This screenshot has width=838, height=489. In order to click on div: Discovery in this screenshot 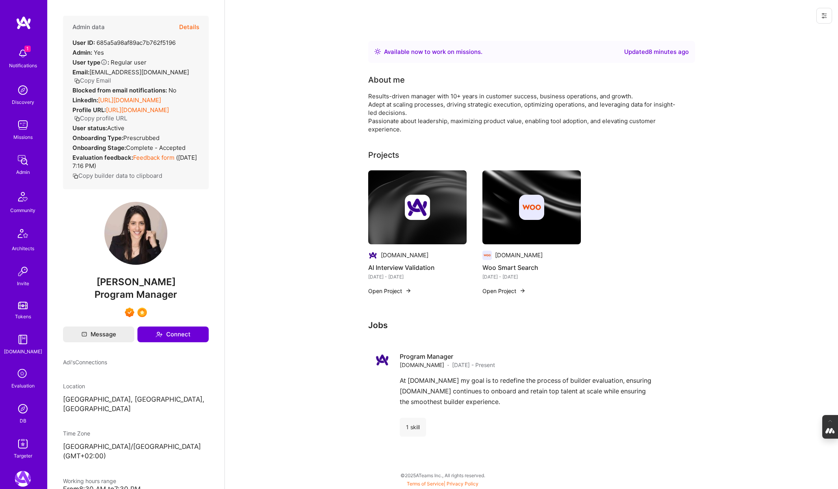, I will do `click(23, 102)`.